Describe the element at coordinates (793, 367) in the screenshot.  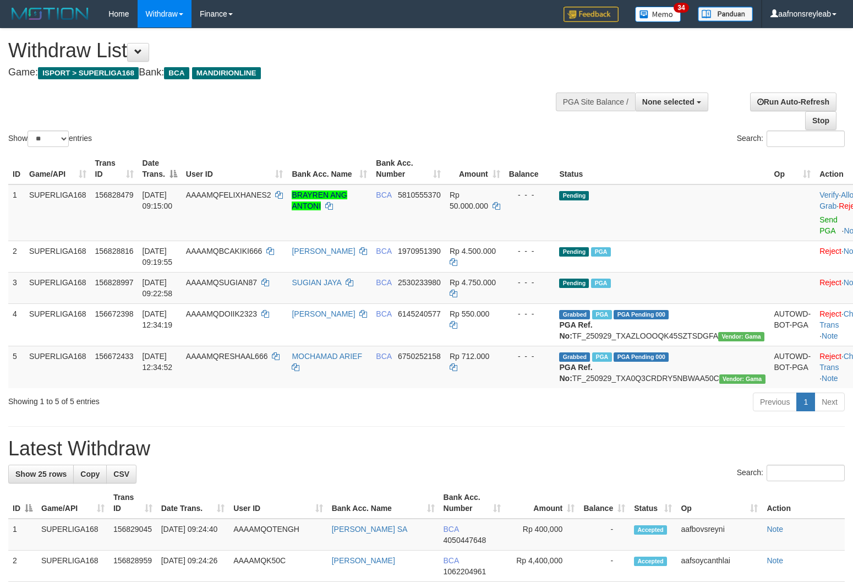
I see `td: AUTOWD-BOT-PGA` at that location.